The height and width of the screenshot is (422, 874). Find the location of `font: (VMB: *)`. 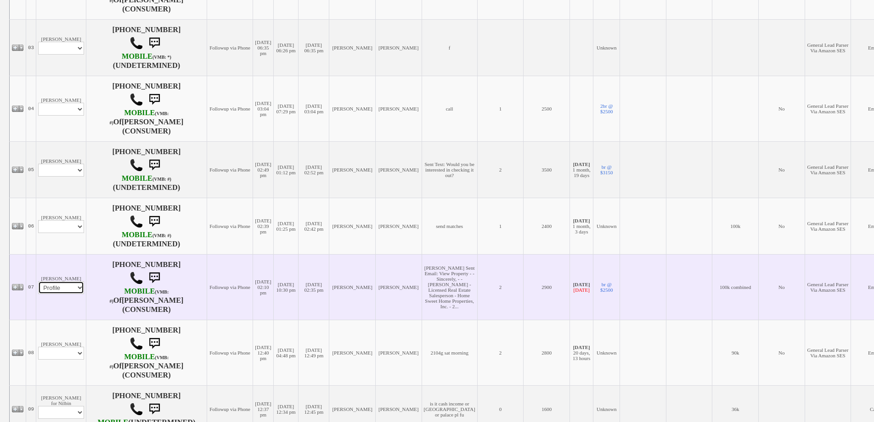

font: (VMB: *) is located at coordinates (162, 57).